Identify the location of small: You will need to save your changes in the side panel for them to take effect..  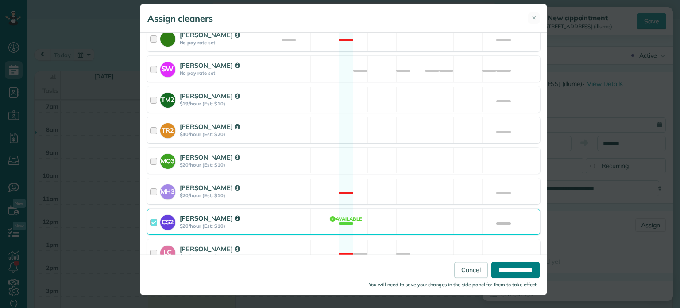
(453, 285).